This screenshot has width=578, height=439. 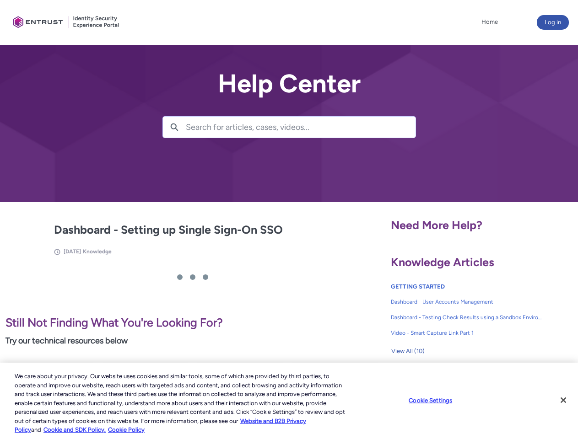 What do you see at coordinates (289, 84) in the screenshot?
I see `h2: Help Center` at bounding box center [289, 84].